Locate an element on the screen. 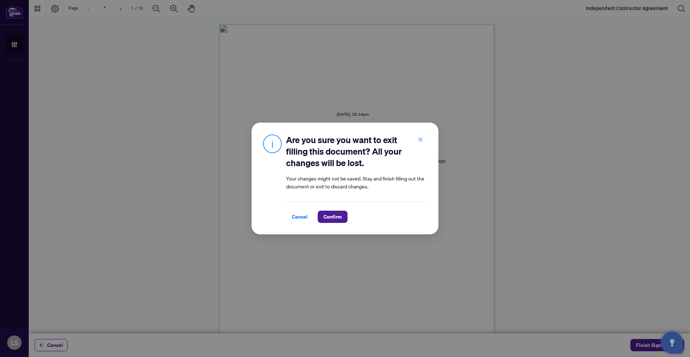  button: Confirm is located at coordinates (332, 217).